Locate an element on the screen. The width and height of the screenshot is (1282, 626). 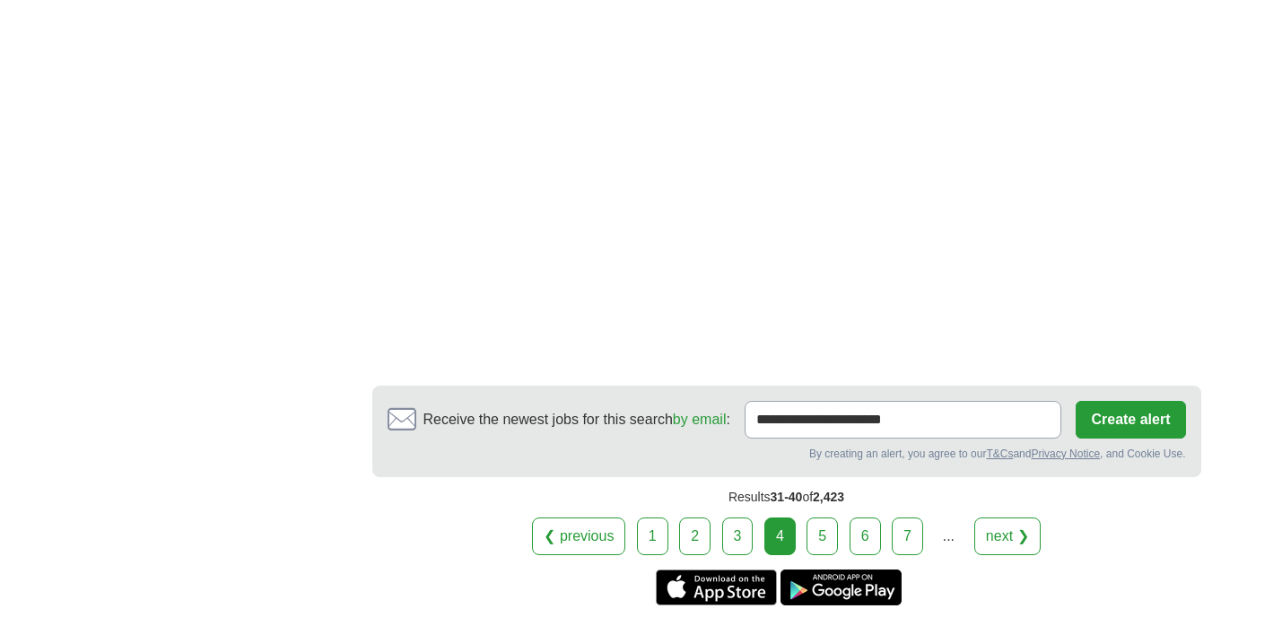
a: 7 is located at coordinates (907, 537).